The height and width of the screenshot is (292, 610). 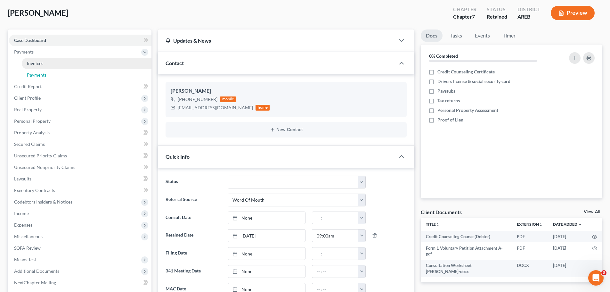 I want to click on a: Lawsuits, so click(x=80, y=179).